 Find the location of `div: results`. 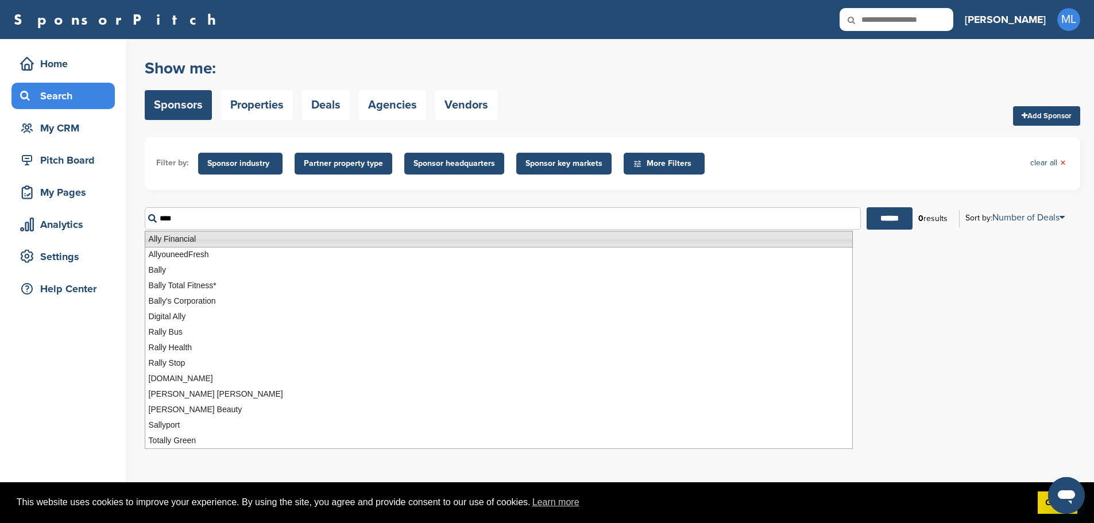

div: results is located at coordinates (933, 219).